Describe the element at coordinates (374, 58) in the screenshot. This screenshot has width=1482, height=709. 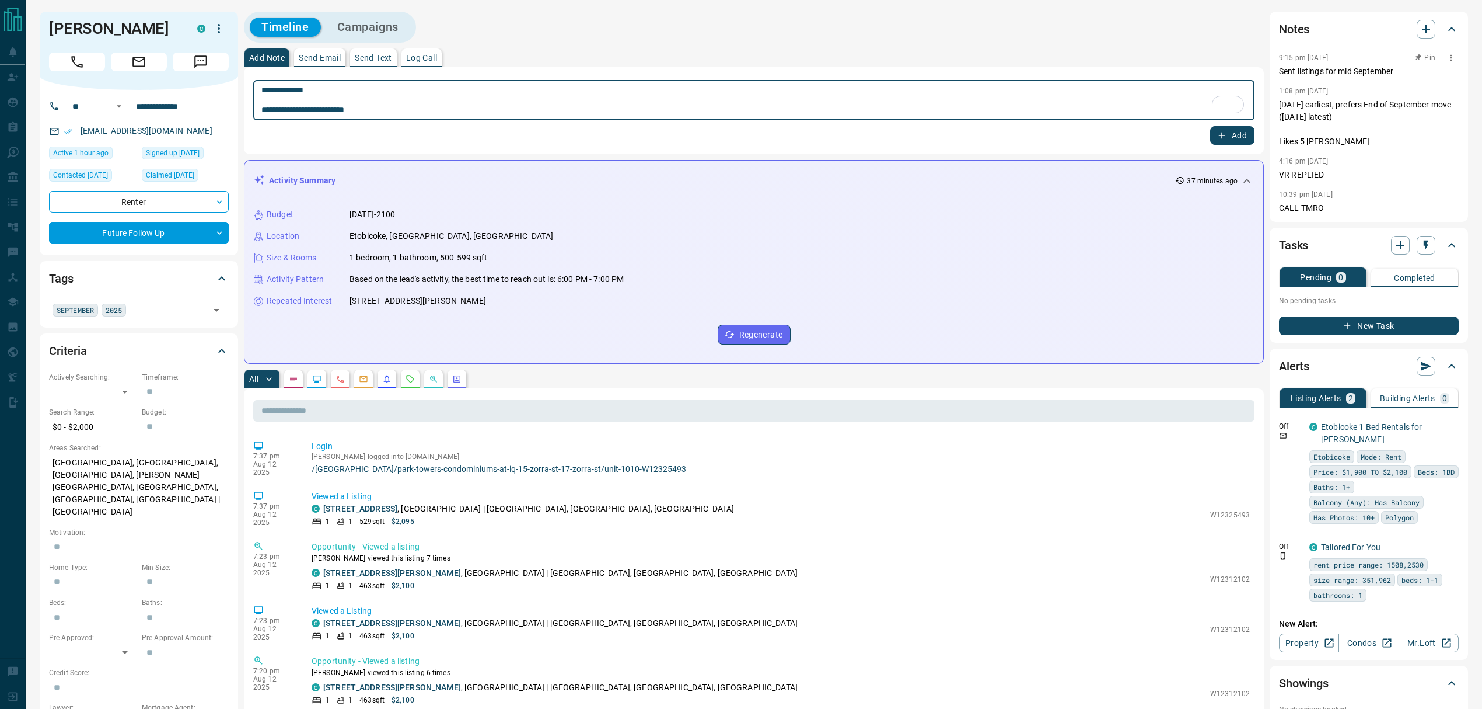
I see `p: Send Text` at that location.